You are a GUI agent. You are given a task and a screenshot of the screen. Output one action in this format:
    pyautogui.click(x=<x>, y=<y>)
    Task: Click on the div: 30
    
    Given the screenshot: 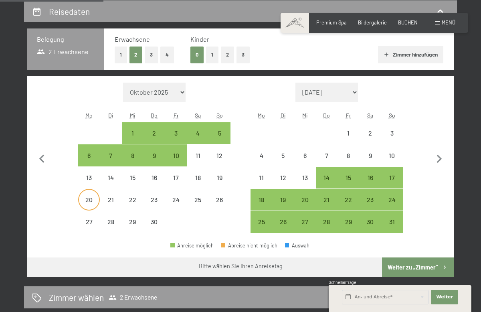 What is the action you would take?
    pyautogui.click(x=154, y=229)
    